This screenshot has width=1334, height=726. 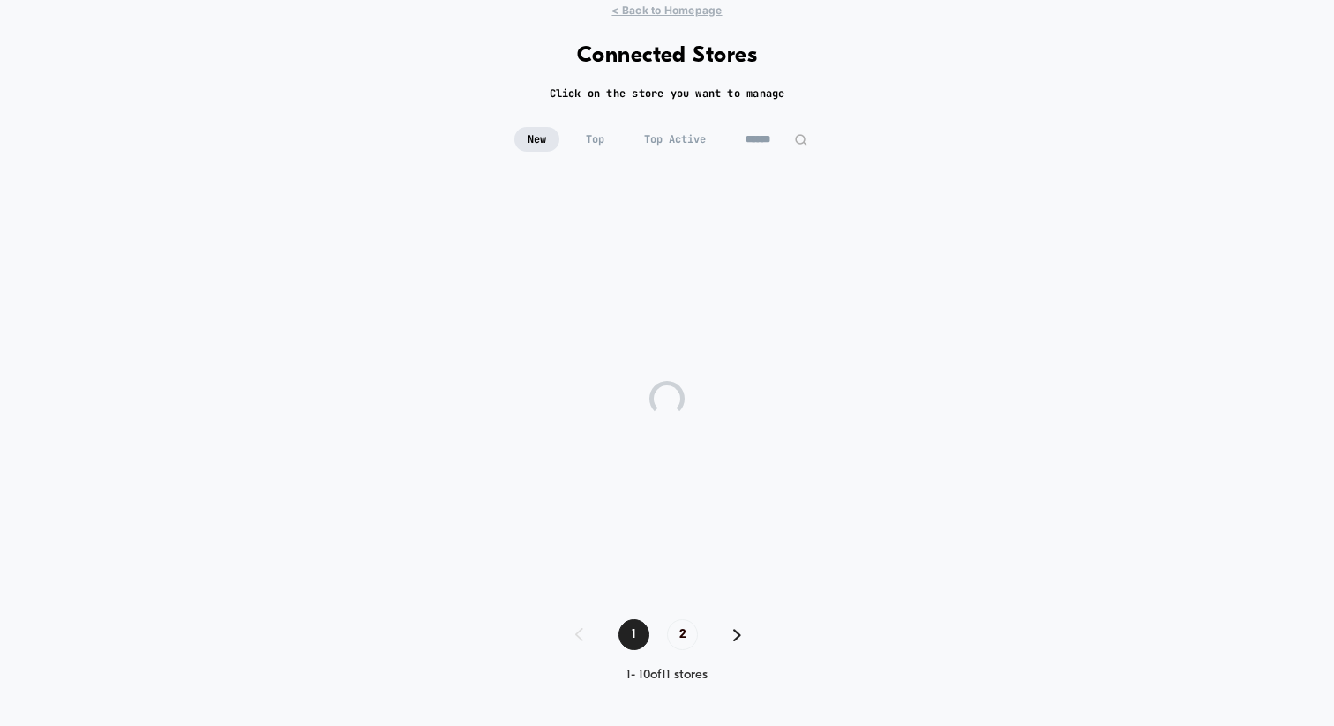 I want to click on img: edit, so click(x=800, y=139).